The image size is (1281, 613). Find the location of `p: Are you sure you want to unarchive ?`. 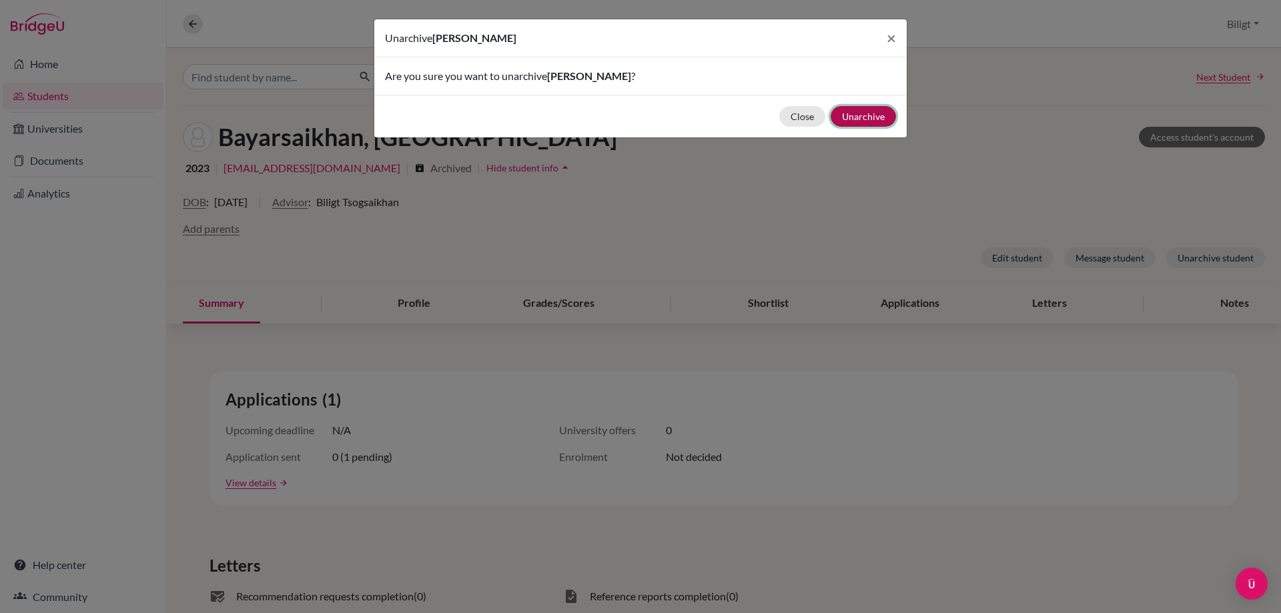

p: Are you sure you want to unarchive ? is located at coordinates (640, 76).